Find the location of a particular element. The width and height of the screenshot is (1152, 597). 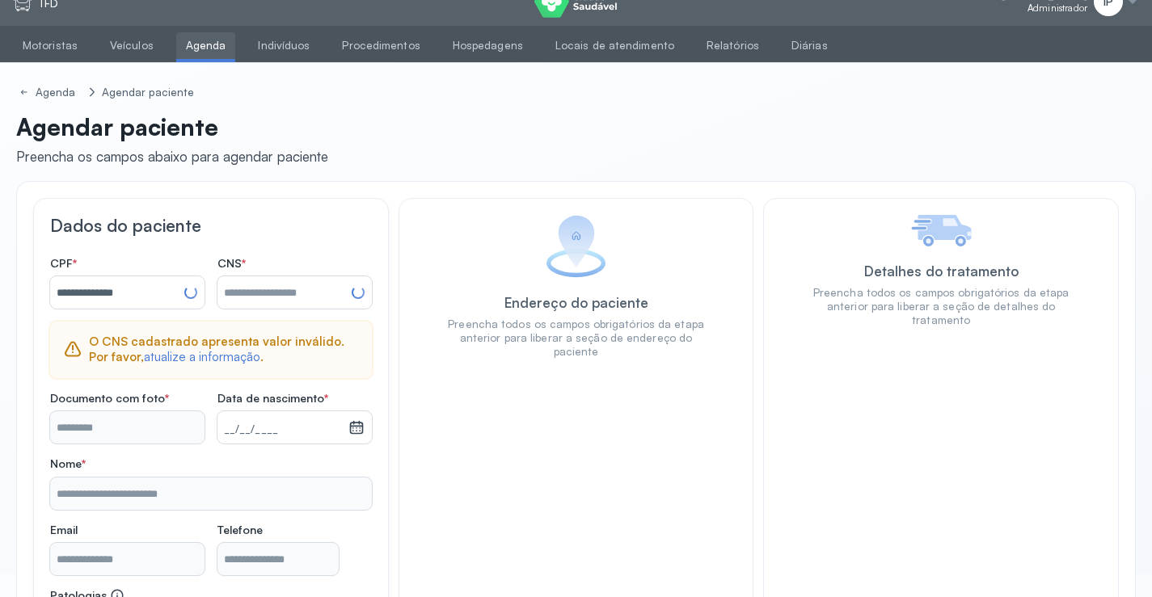

p: Agendar paciente is located at coordinates (172, 127).